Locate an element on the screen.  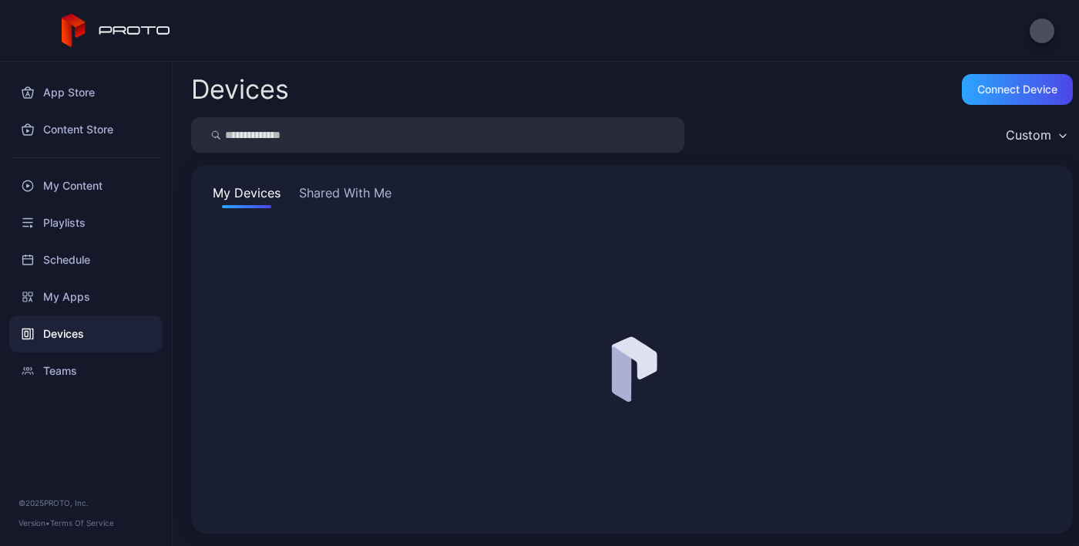
div: My Content is located at coordinates (86, 186).